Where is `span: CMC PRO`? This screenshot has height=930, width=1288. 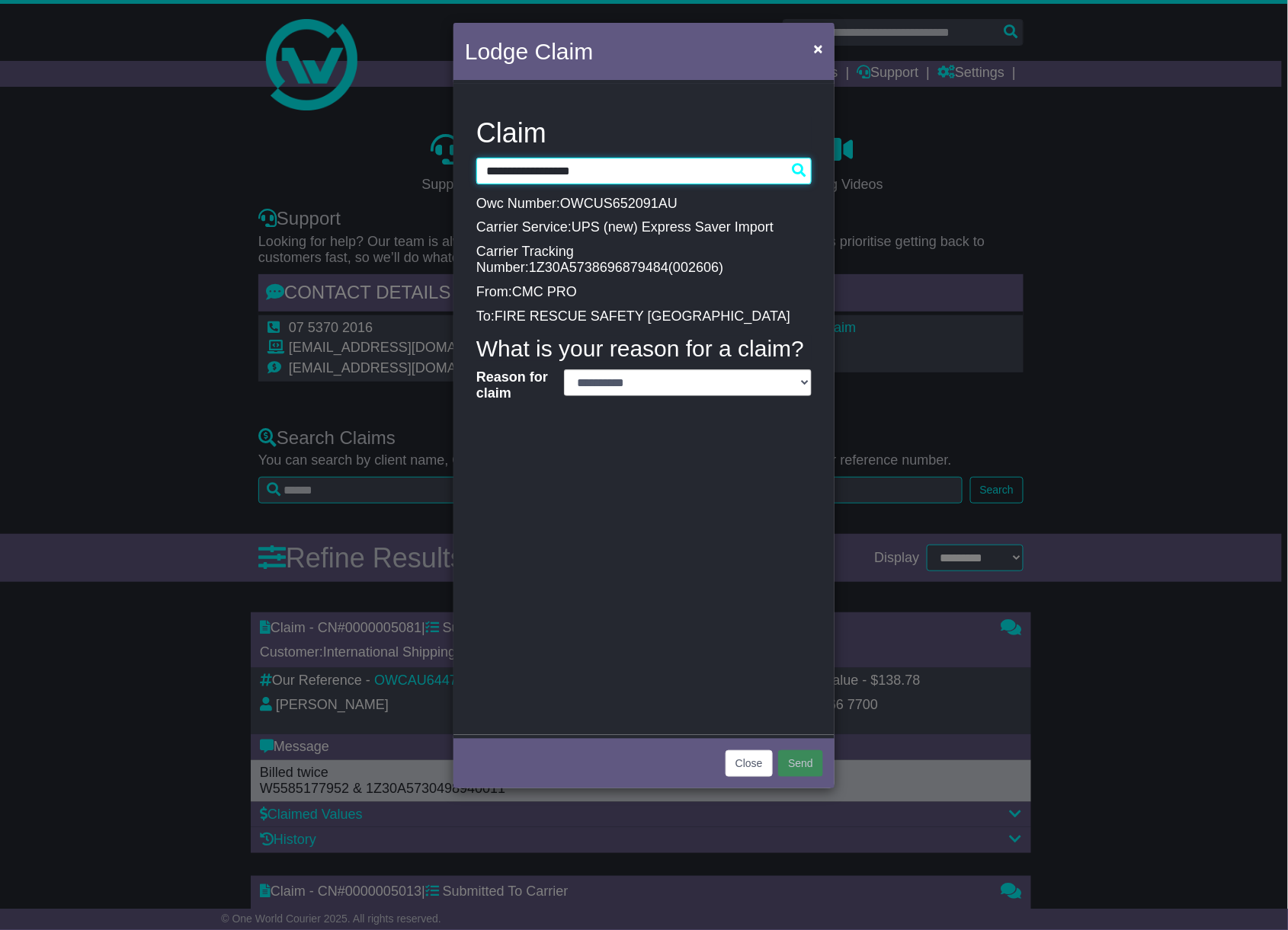 span: CMC PRO is located at coordinates (544, 291).